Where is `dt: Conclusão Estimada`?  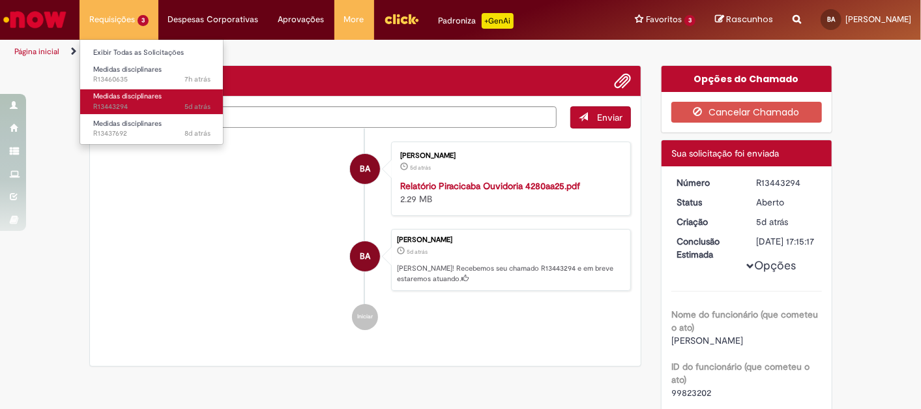 dt: Conclusão Estimada is located at coordinates (707, 248).